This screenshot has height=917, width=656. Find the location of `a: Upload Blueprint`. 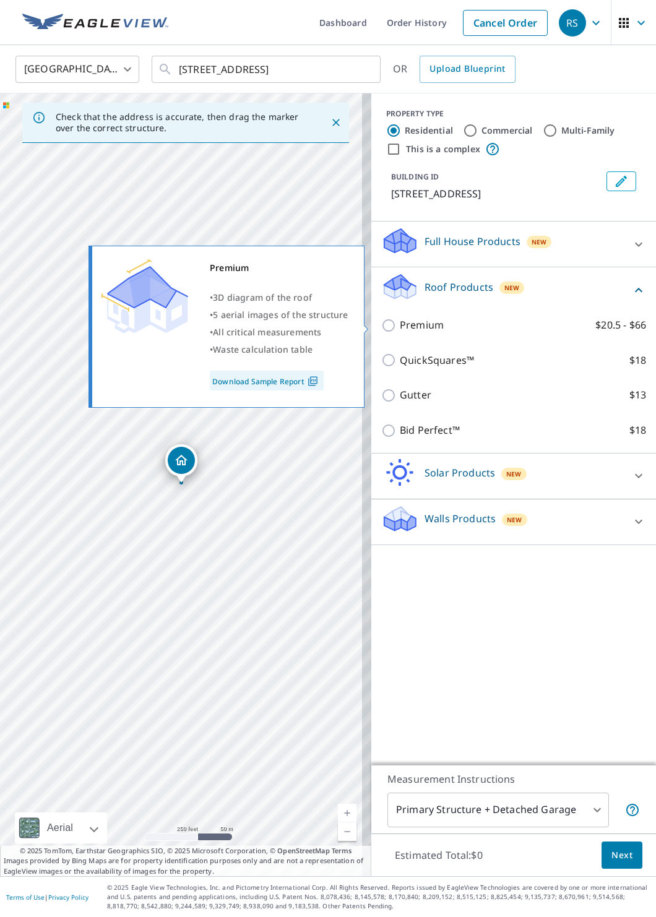

a: Upload Blueprint is located at coordinates (467, 69).